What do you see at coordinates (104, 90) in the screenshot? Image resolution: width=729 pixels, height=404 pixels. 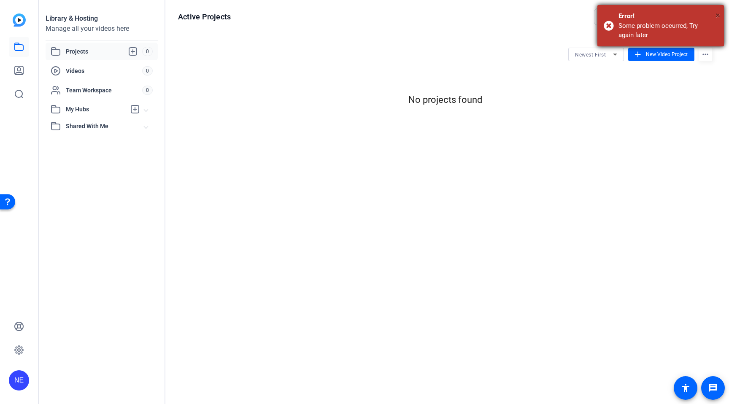 I see `span: Team Workspace` at bounding box center [104, 90].